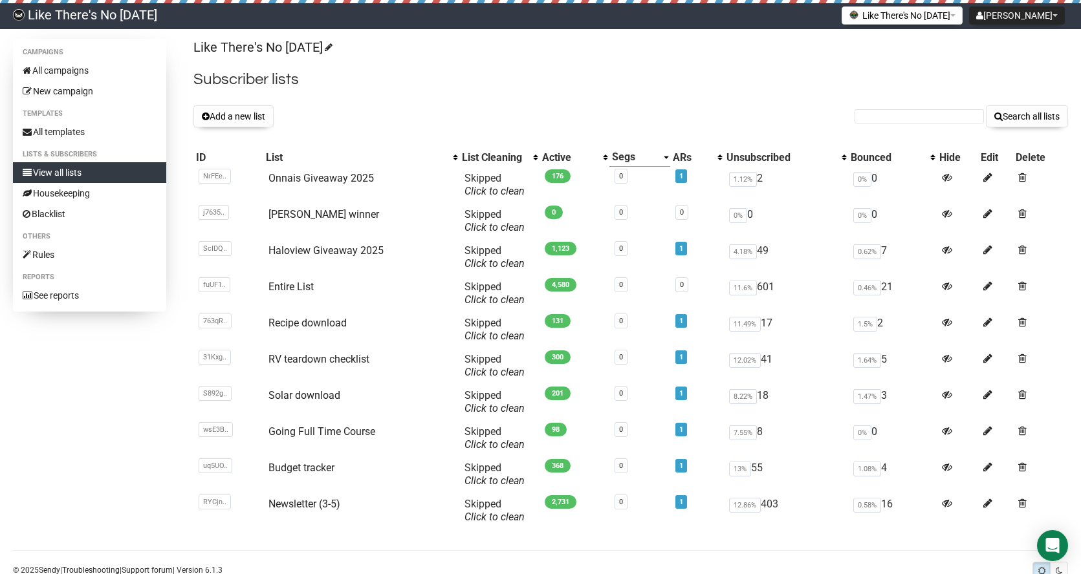 This screenshot has height=574, width=1081. Describe the element at coordinates (867, 288) in the screenshot. I see `span: 0.46%` at that location.